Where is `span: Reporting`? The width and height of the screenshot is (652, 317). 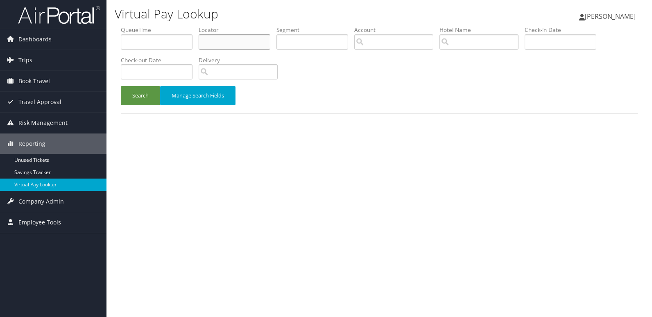
span: Reporting is located at coordinates (32, 144).